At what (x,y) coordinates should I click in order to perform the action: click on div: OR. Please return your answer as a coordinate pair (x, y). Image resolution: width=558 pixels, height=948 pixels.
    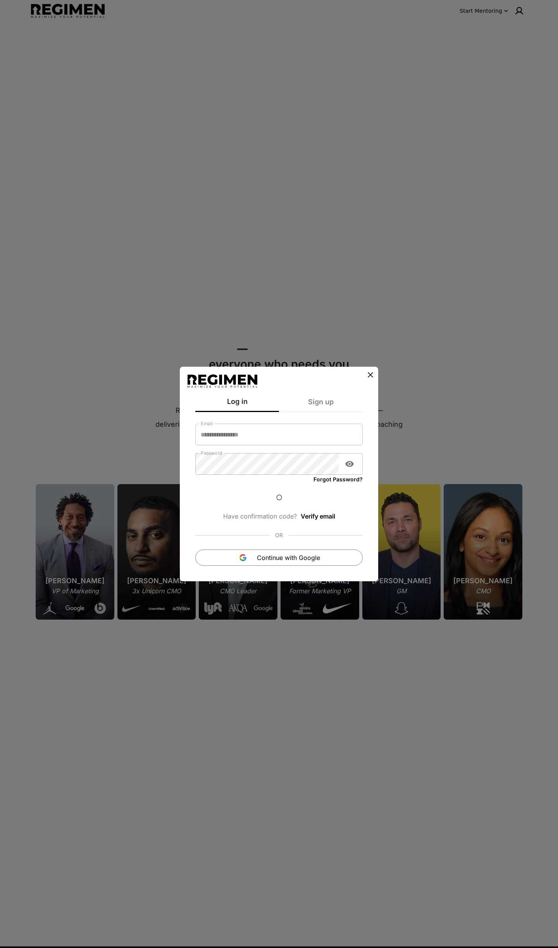
    Looking at the image, I should click on (279, 535).